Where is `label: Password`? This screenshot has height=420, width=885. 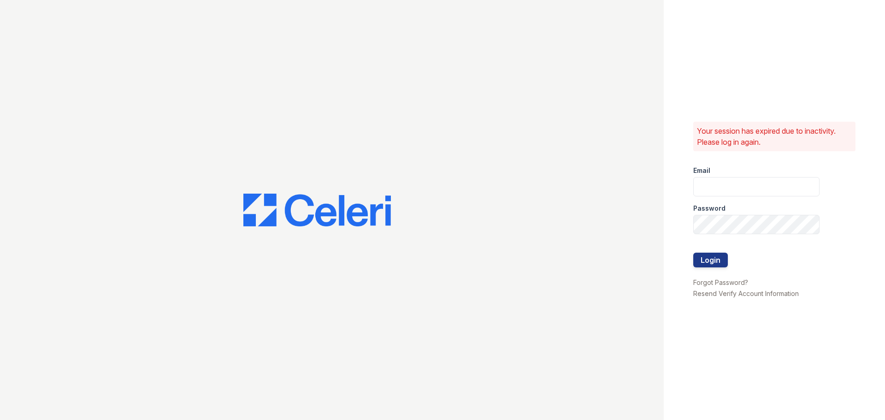
label: Password is located at coordinates (709, 208).